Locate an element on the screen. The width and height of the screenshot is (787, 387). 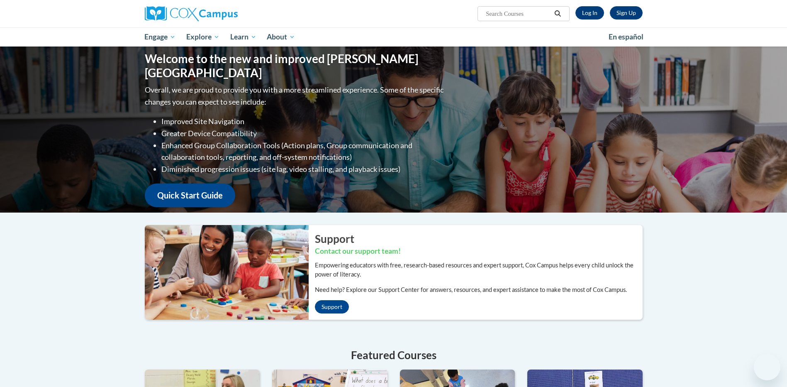
li: Diminished progression issues (site lag, video stalling, and playback issues) is located at coordinates (303, 169).